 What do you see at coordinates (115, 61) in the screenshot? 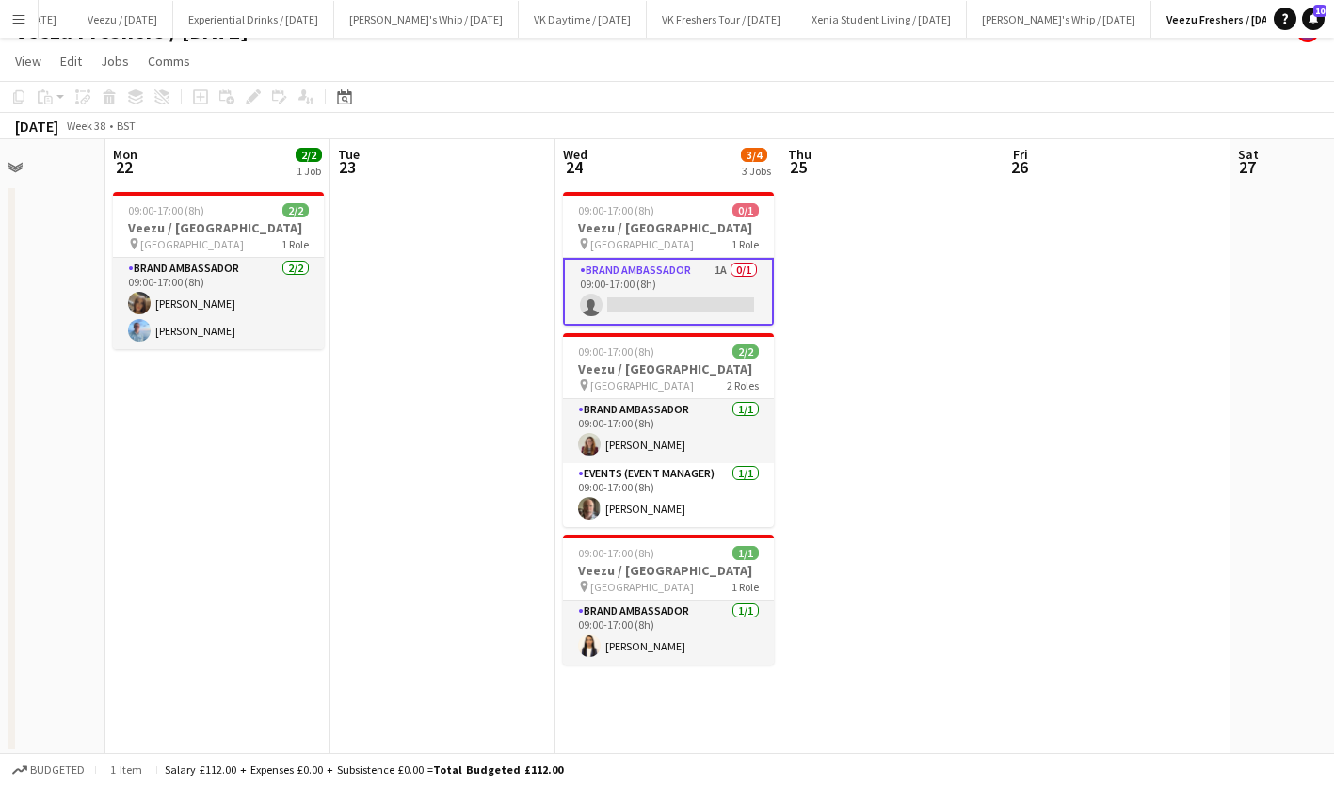
I see `a: Jobs` at bounding box center [115, 61].